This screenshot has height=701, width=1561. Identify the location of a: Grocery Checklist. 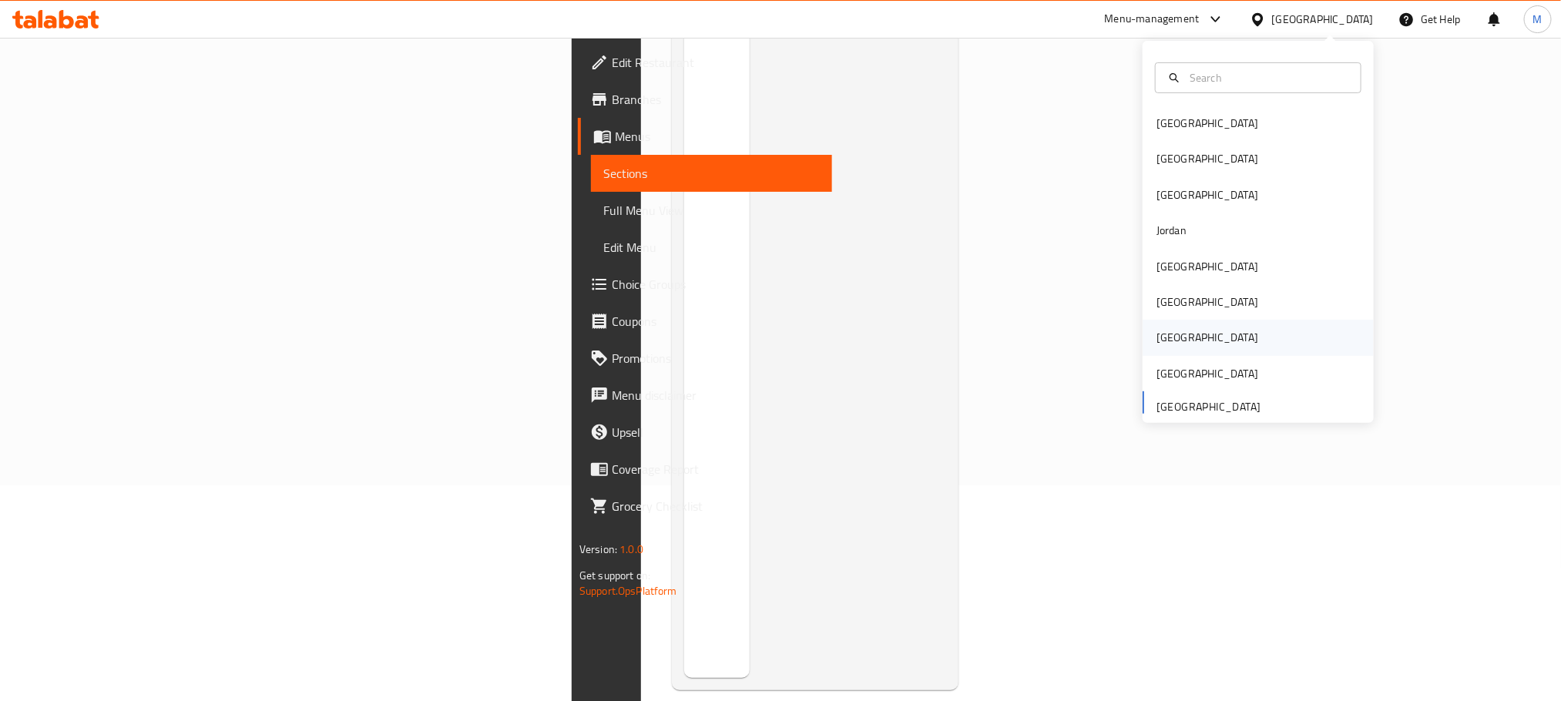
(705, 506).